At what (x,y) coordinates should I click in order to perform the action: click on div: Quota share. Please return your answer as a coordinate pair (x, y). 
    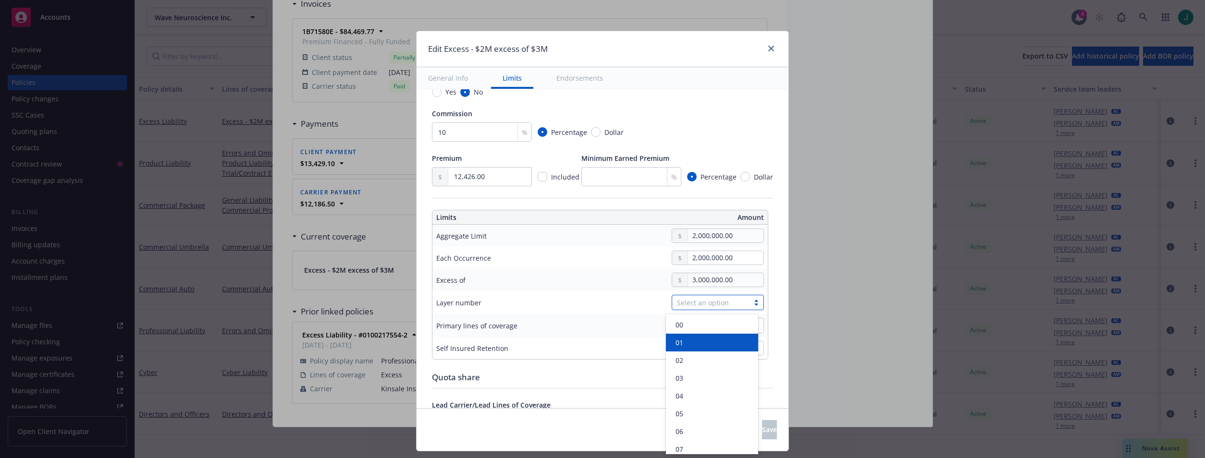
    Looking at the image, I should click on (602, 378).